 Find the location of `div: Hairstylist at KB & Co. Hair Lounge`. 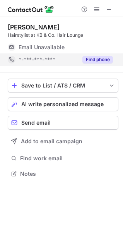

div: Hairstylist at KB & Co. Hair Lounge is located at coordinates (63, 35).